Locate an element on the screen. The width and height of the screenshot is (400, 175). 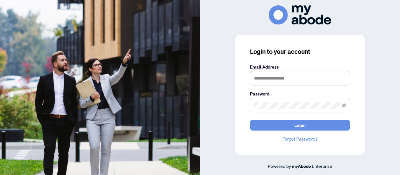
span: Login is located at coordinates (300, 125).